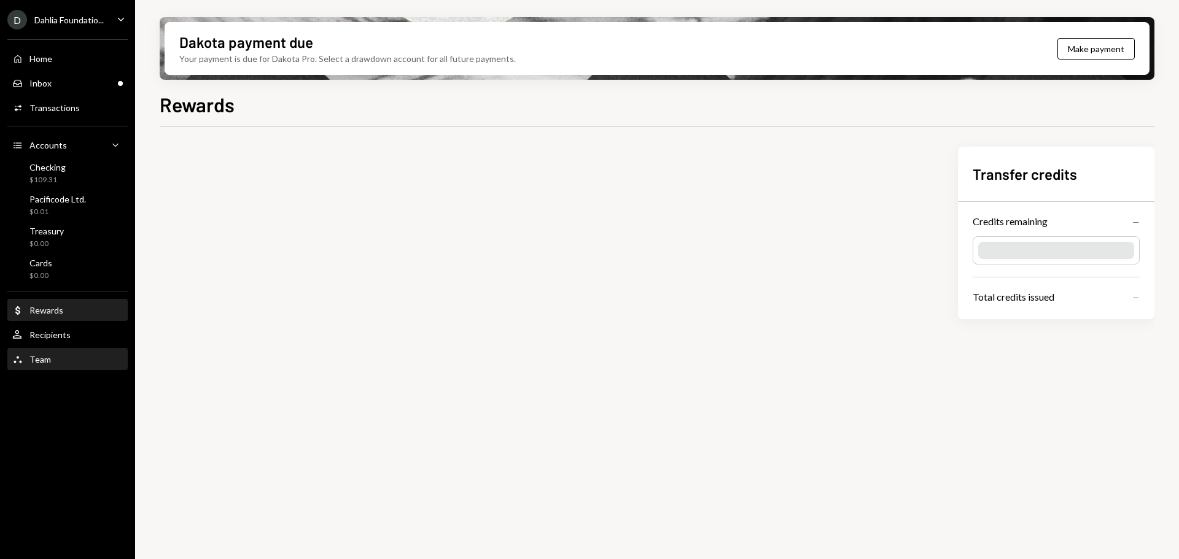  Describe the element at coordinates (55, 107) in the screenshot. I see `div: Transactions` at that location.